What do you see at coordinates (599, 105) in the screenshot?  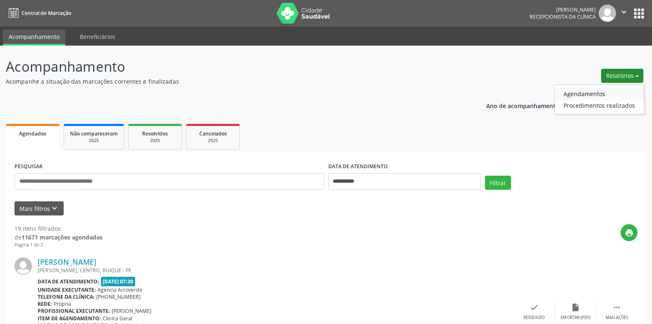 I see `a: Procedimentos realizados` at bounding box center [599, 105].